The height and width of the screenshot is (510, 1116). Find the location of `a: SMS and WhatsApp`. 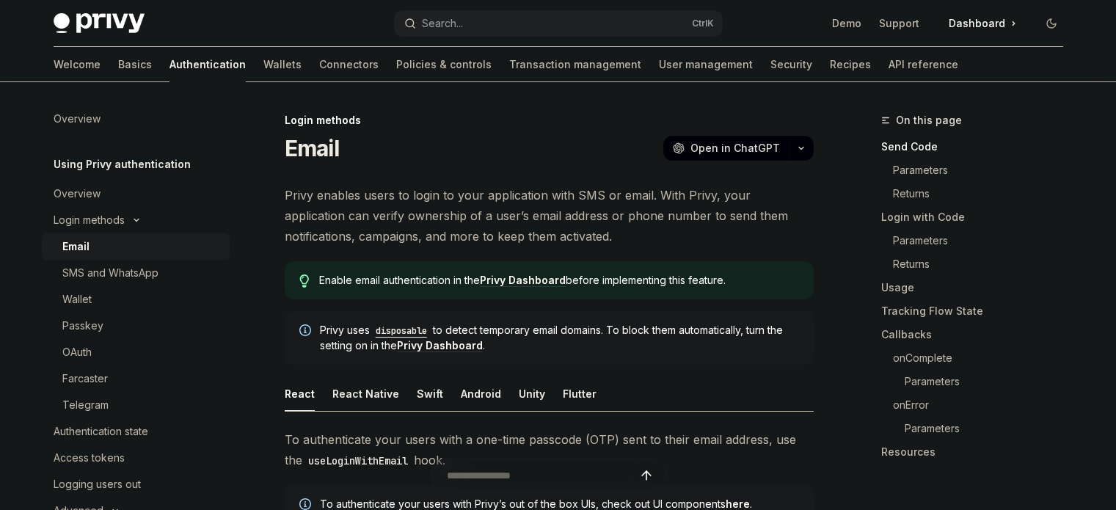

a: SMS and WhatsApp is located at coordinates (136, 273).